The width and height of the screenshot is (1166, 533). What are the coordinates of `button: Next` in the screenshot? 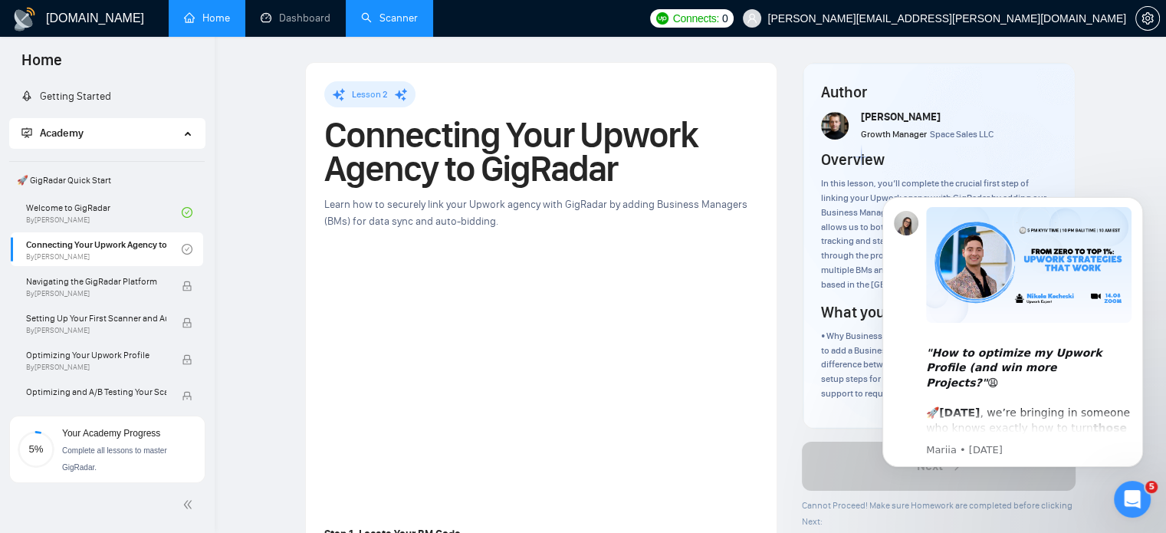 It's located at (938, 466).